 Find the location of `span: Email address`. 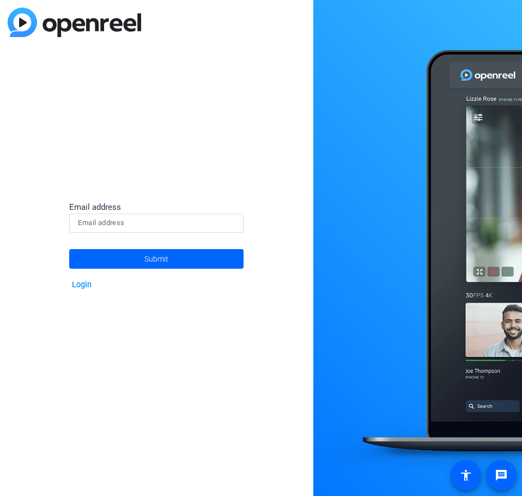

span: Email address is located at coordinates (95, 207).